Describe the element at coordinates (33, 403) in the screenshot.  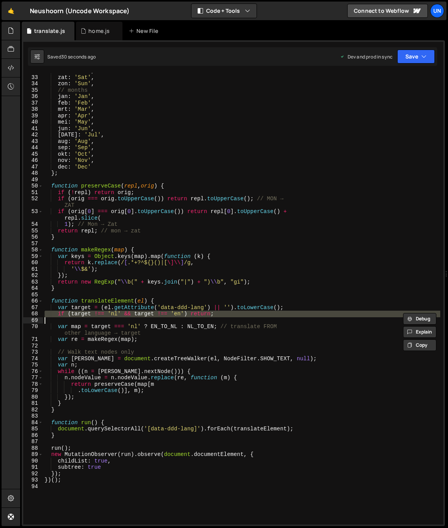
I see `div: 81` at that location.